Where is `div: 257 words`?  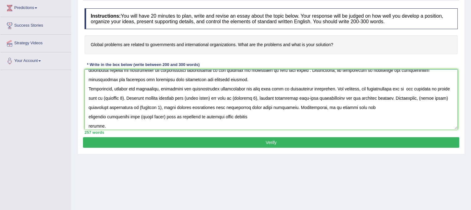 div: 257 words is located at coordinates (271, 132).